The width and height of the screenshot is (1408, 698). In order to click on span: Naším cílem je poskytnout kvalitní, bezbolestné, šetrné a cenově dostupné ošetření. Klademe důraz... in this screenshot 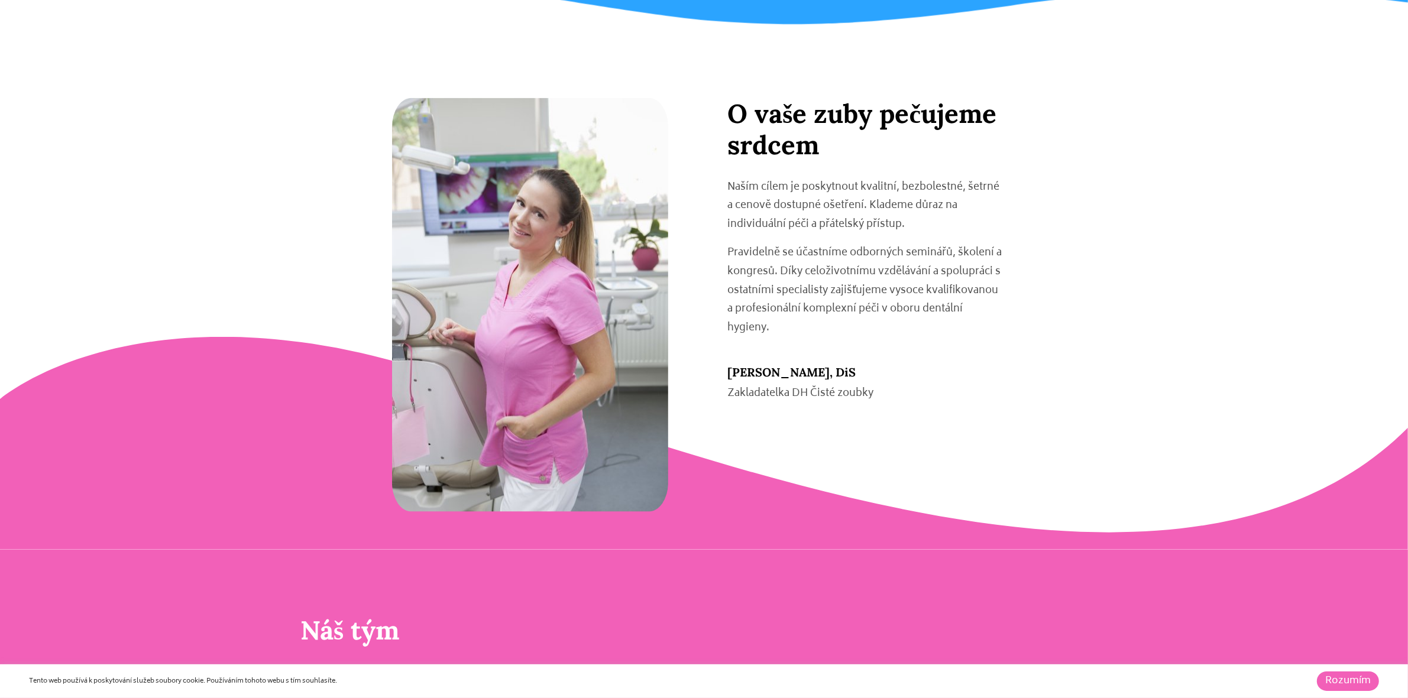, I will do `click(864, 206)`.